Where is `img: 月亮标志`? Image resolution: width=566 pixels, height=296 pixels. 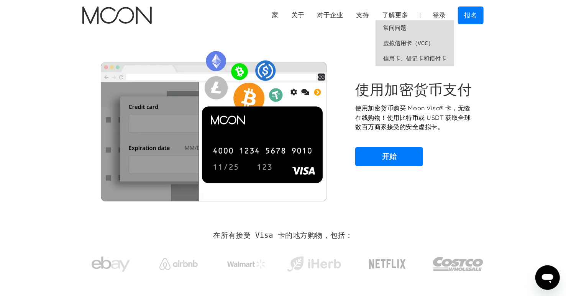
img: 月亮标志 is located at coordinates (117, 15).